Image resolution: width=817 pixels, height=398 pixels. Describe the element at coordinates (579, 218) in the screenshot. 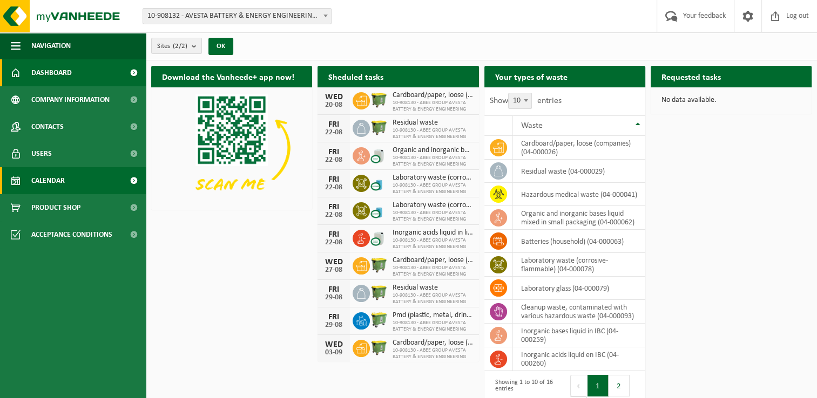

I see `td: organic and inorganic bases liquid mixed in small packaging (04-000062)` at that location.